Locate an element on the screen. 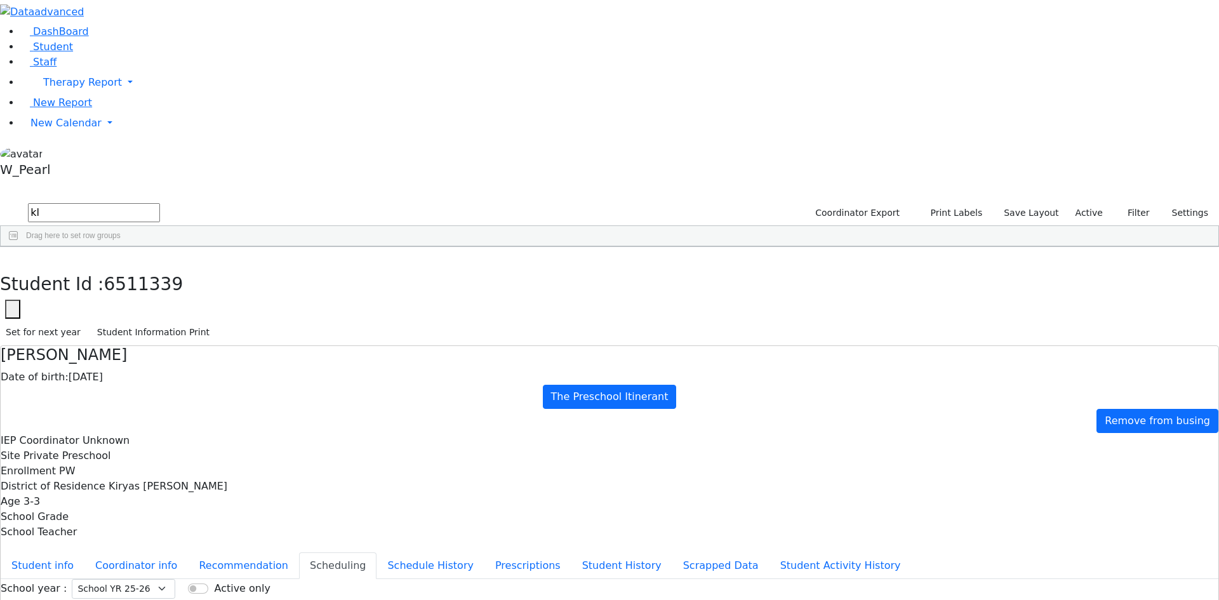  button: Filter is located at coordinates (1133, 213).